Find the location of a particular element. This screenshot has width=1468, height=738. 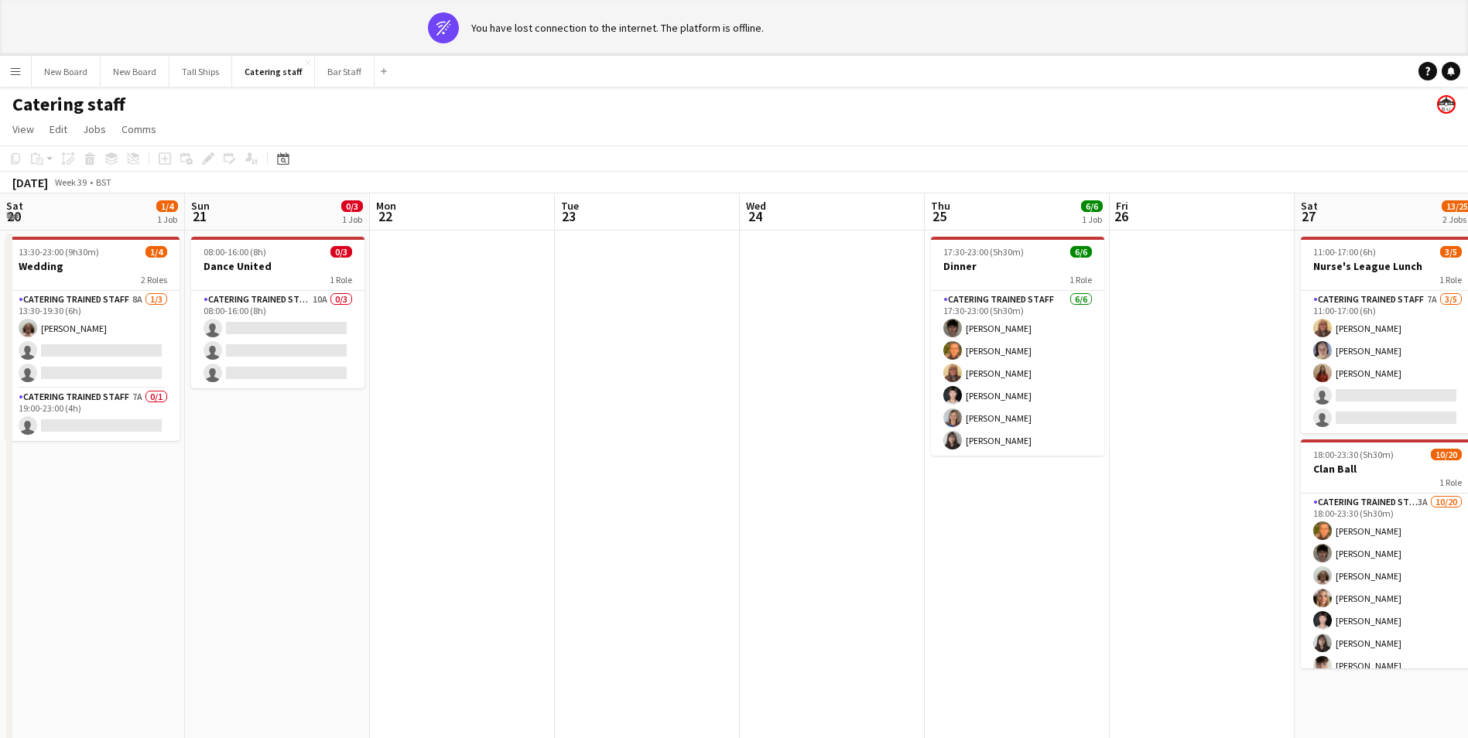

span: 17:30-23:00 (5h30m) is located at coordinates (984, 252).